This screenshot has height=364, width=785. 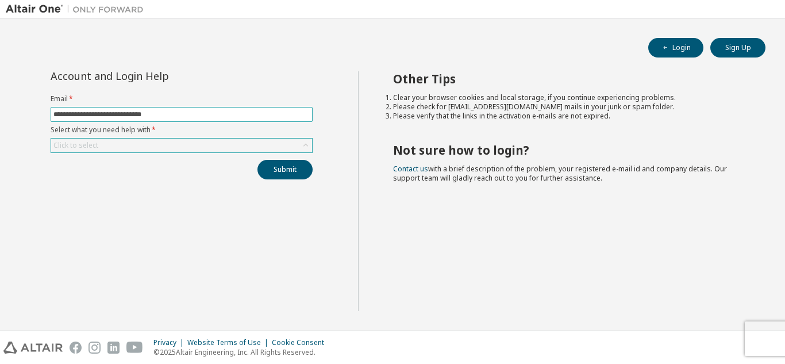 I want to click on div: Website Terms of Use, so click(x=229, y=342).